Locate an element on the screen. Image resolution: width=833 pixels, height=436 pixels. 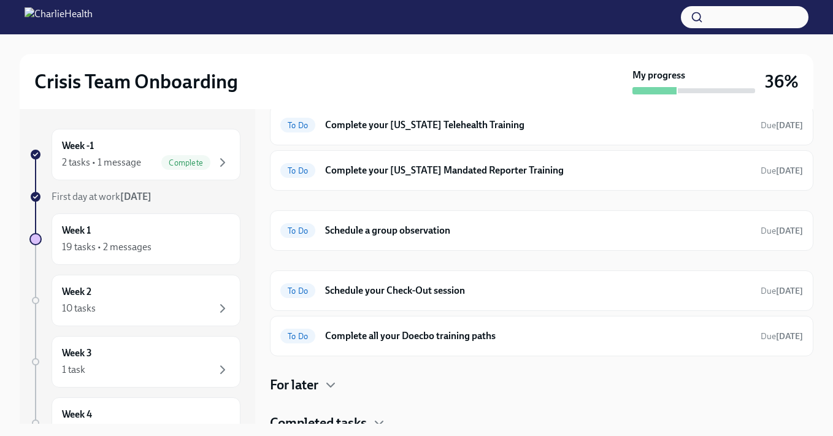
h6: Week 2 is located at coordinates (77, 292).